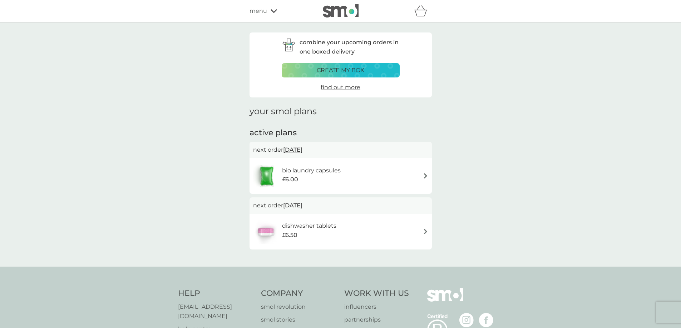  I want to click on span: menu, so click(258, 11).